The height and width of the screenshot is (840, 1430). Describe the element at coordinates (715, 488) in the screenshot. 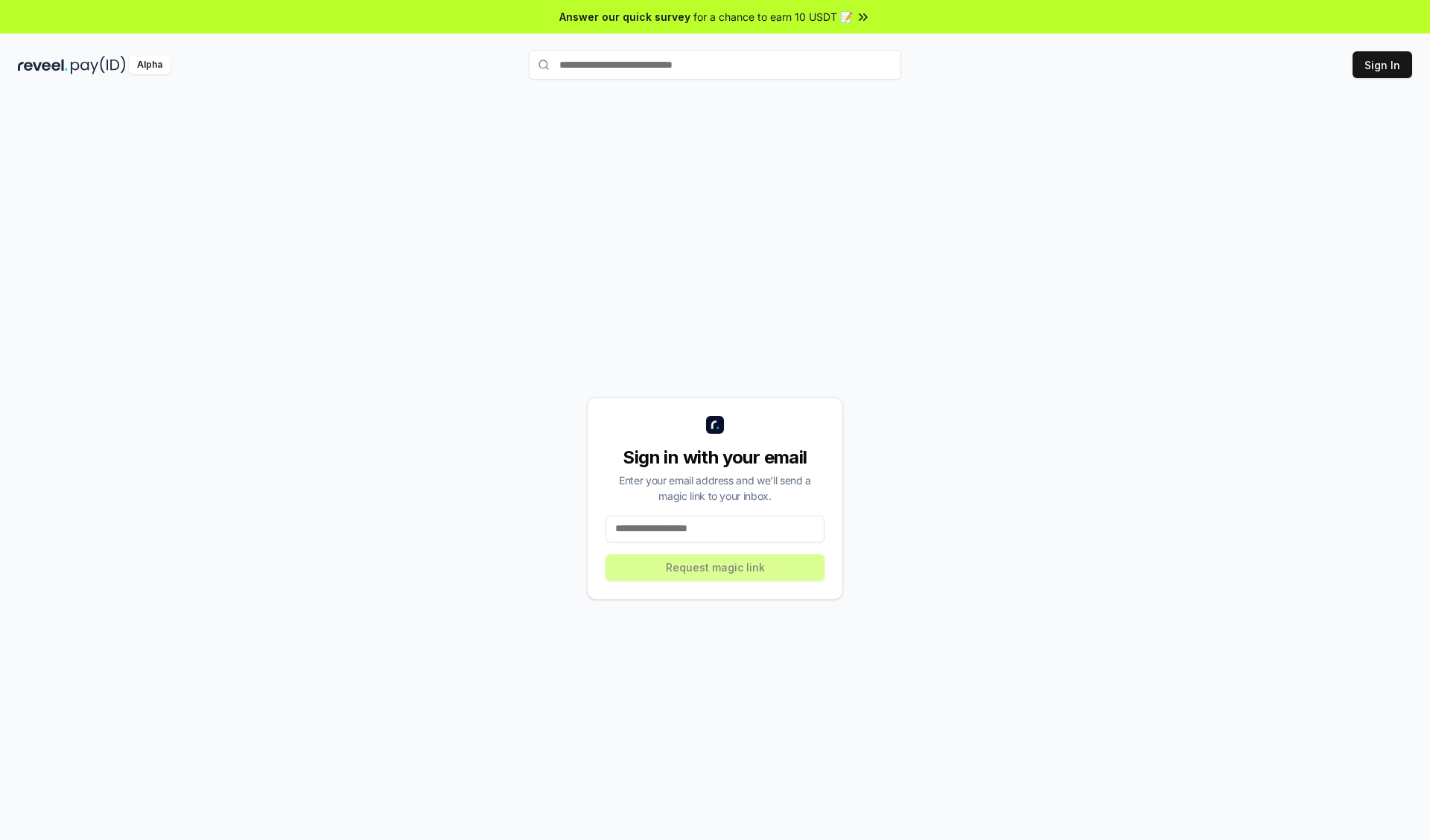

I see `div: Enter your email address and we’ll send a magic link to your inbox.` at that location.